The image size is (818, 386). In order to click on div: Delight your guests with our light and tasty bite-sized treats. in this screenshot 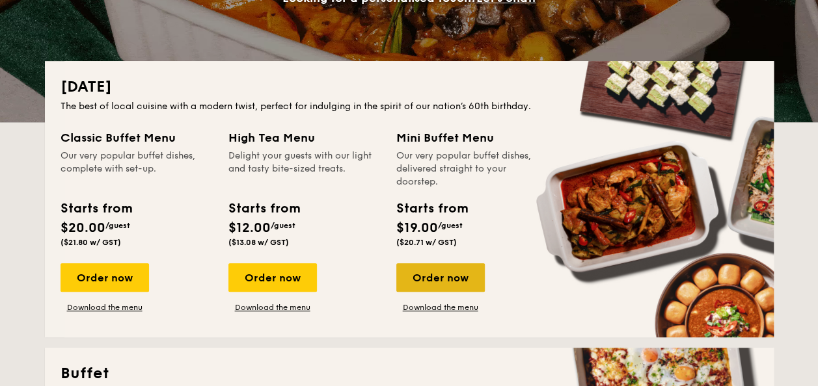, I will do `click(304, 169)`.